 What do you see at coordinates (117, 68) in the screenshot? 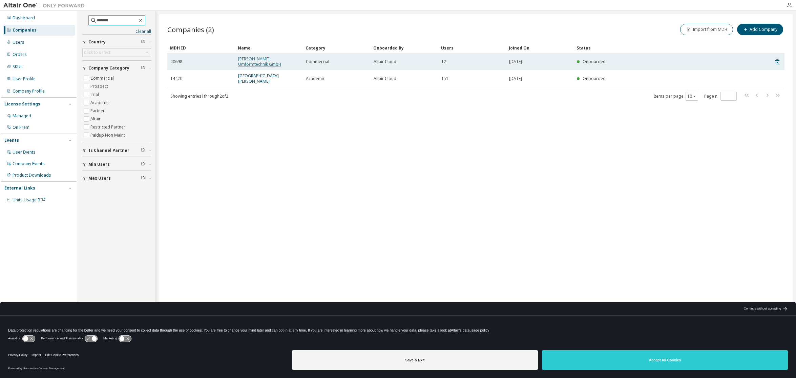
I see `button: Company Category` at bounding box center [117, 68].